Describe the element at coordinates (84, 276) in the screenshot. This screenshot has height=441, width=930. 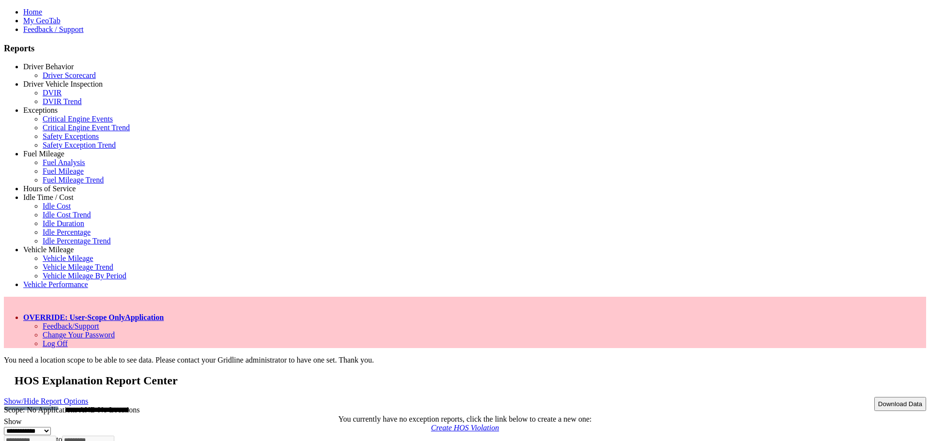
I see `a: Vehicle Mileage By Period` at that location.